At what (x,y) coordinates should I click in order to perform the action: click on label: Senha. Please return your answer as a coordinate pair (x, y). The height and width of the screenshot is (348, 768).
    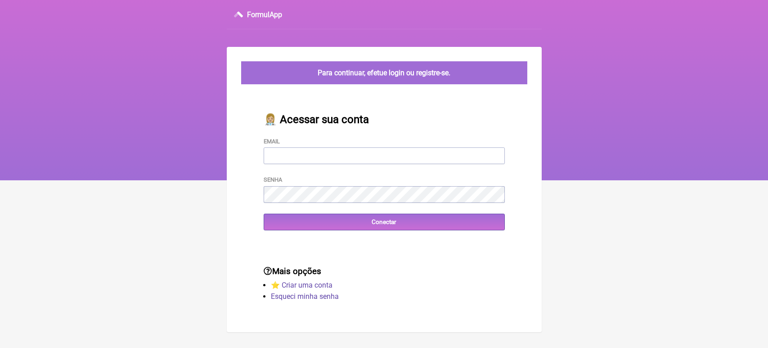
    Looking at the image, I should click on (273, 179).